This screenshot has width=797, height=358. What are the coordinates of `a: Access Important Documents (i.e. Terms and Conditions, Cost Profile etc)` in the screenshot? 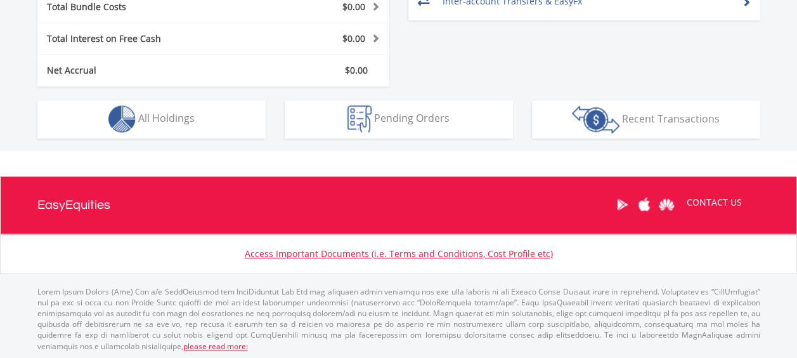 It's located at (399, 253).